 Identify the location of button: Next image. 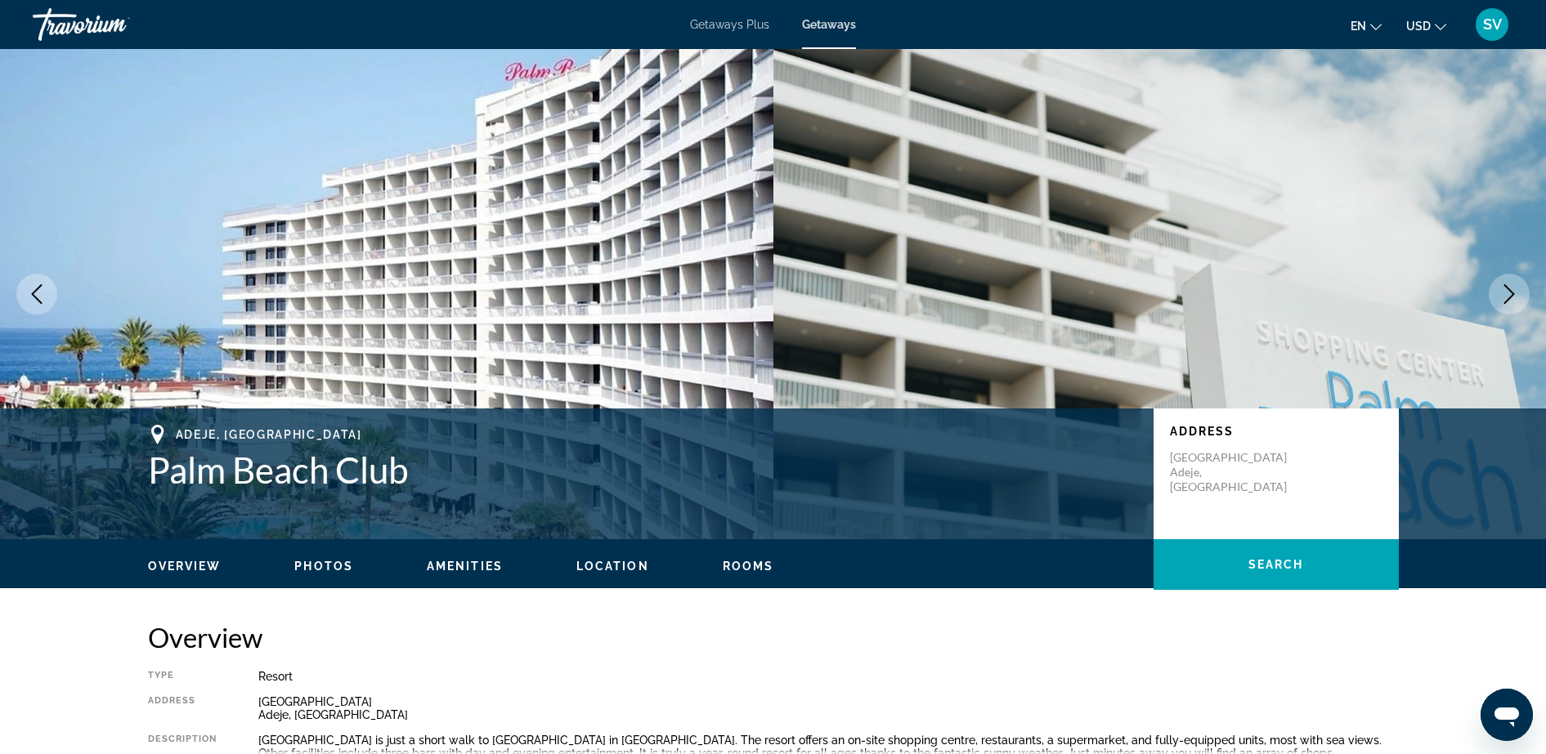
(1509, 294).